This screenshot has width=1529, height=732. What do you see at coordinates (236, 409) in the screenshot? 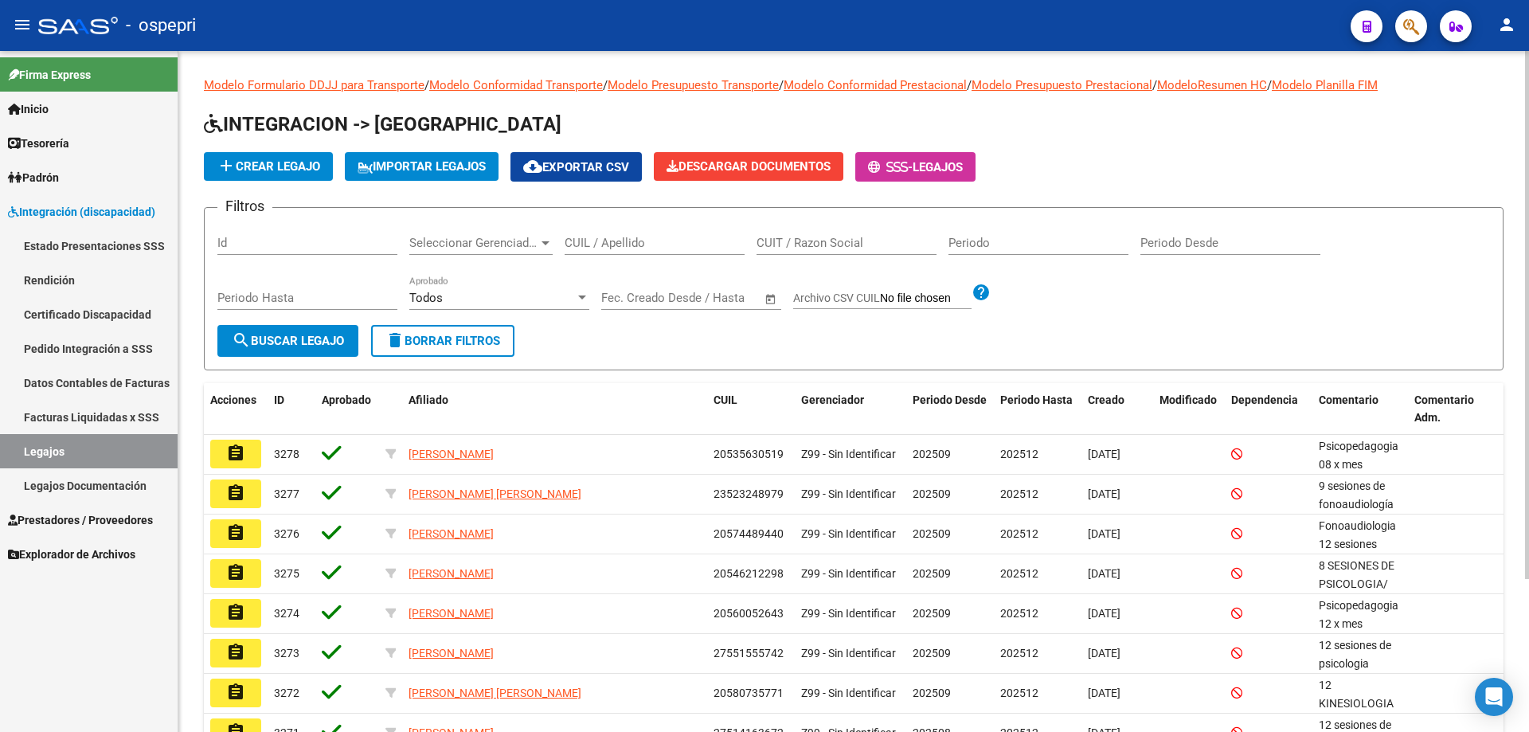
I see `datatable-header-cell: Acciones` at bounding box center [236, 409].